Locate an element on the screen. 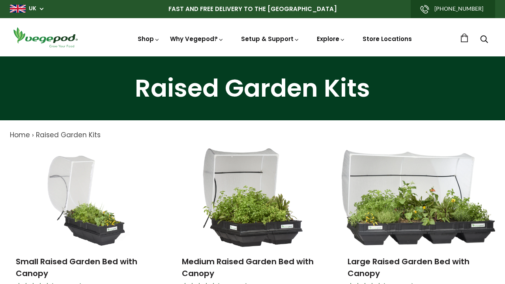 The width and height of the screenshot is (505, 284). a: Medium Raised Garden Bed with Canopy is located at coordinates (248, 267).